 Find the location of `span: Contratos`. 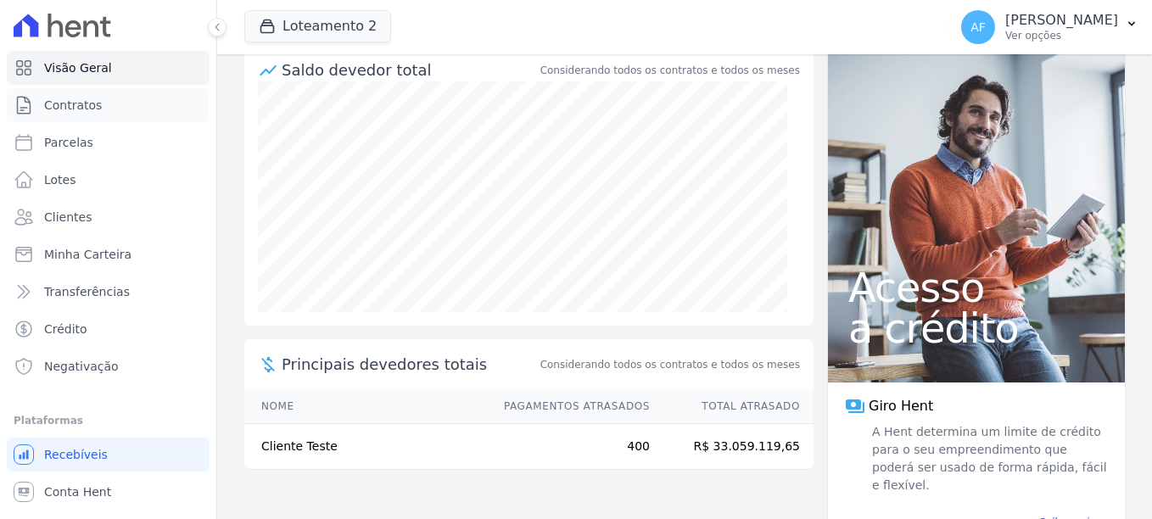

span: Contratos is located at coordinates (73, 105).